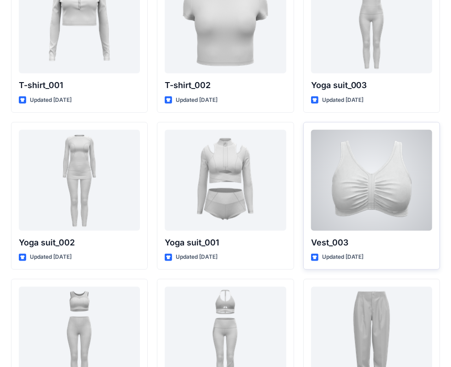 The width and height of the screenshot is (451, 367). Describe the element at coordinates (79, 180) in the screenshot. I see `a: Yoga suit_002` at that location.